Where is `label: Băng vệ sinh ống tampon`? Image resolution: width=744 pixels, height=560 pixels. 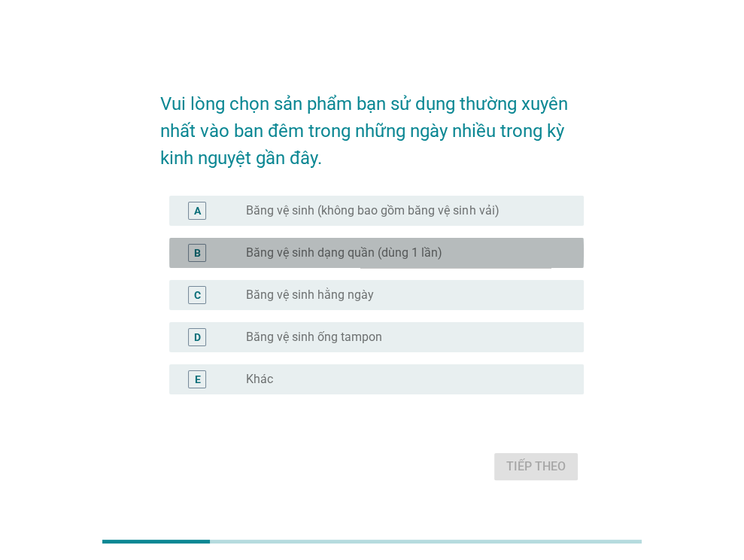
label: Băng vệ sinh ống tampon is located at coordinates (314, 337).